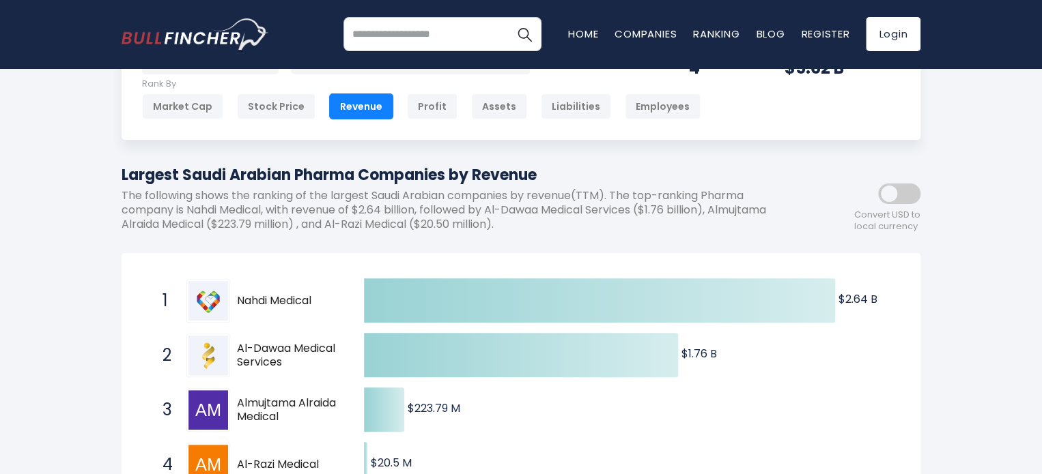 The height and width of the screenshot is (474, 1042). I want to click on a: Ranking, so click(716, 33).